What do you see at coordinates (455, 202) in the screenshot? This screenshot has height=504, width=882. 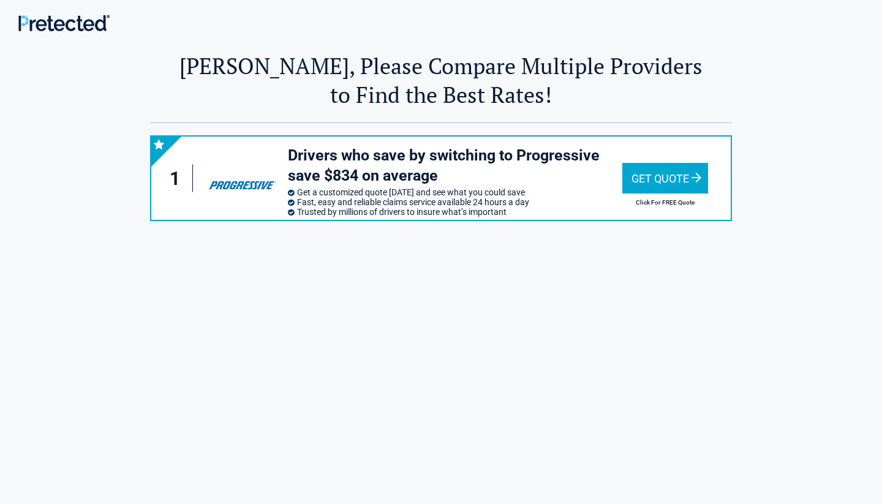 I see `li: Fast, easy and reliable claims service available 24 hours a day` at bounding box center [455, 202].